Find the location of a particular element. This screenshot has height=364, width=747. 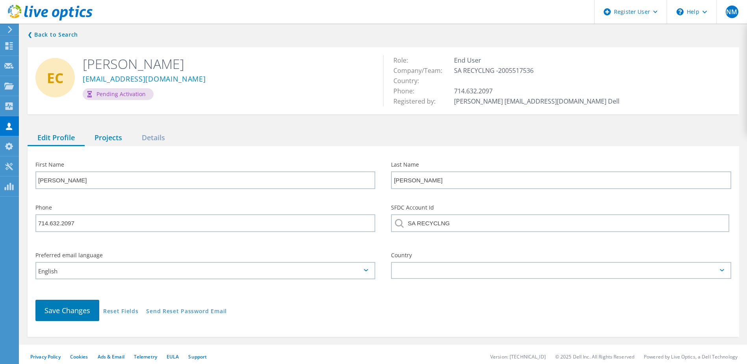

label: Phone is located at coordinates (205, 208).